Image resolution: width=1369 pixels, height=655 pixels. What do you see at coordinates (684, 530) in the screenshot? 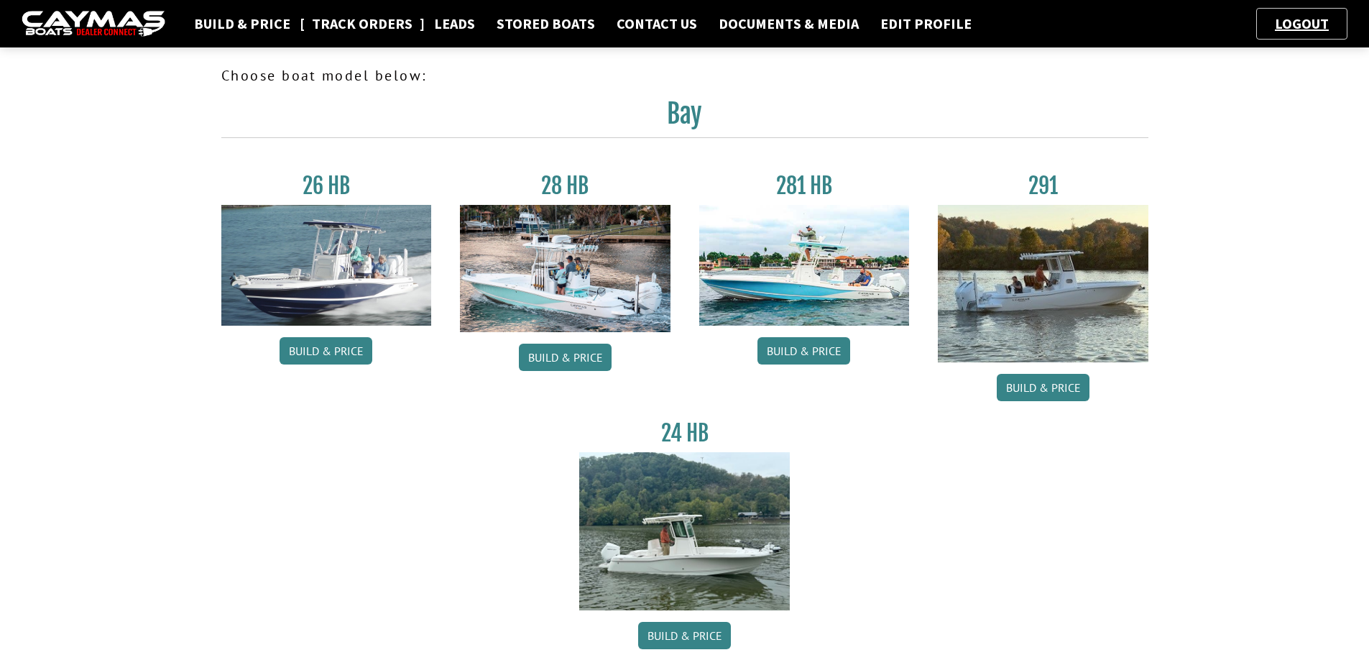
I see `img: 24_HB_thumbnail.jpg` at bounding box center [684, 530].